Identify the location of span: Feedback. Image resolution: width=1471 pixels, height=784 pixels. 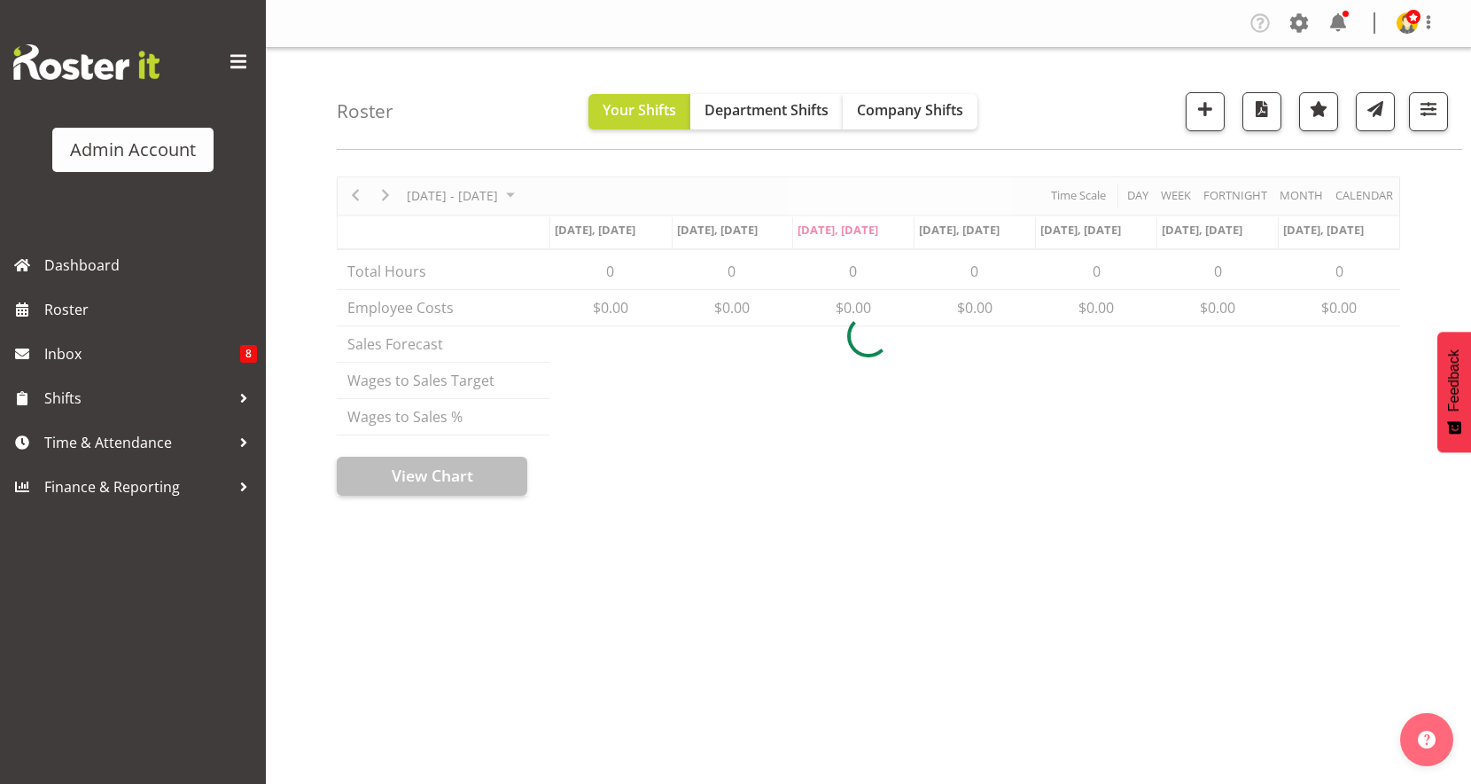
(1454, 380).